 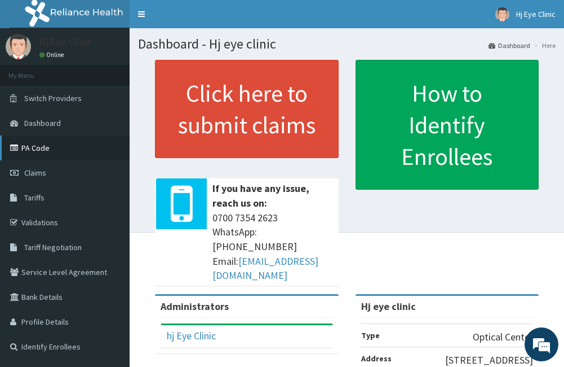 I want to click on p: Hj Eye Clinic, so click(x=66, y=42).